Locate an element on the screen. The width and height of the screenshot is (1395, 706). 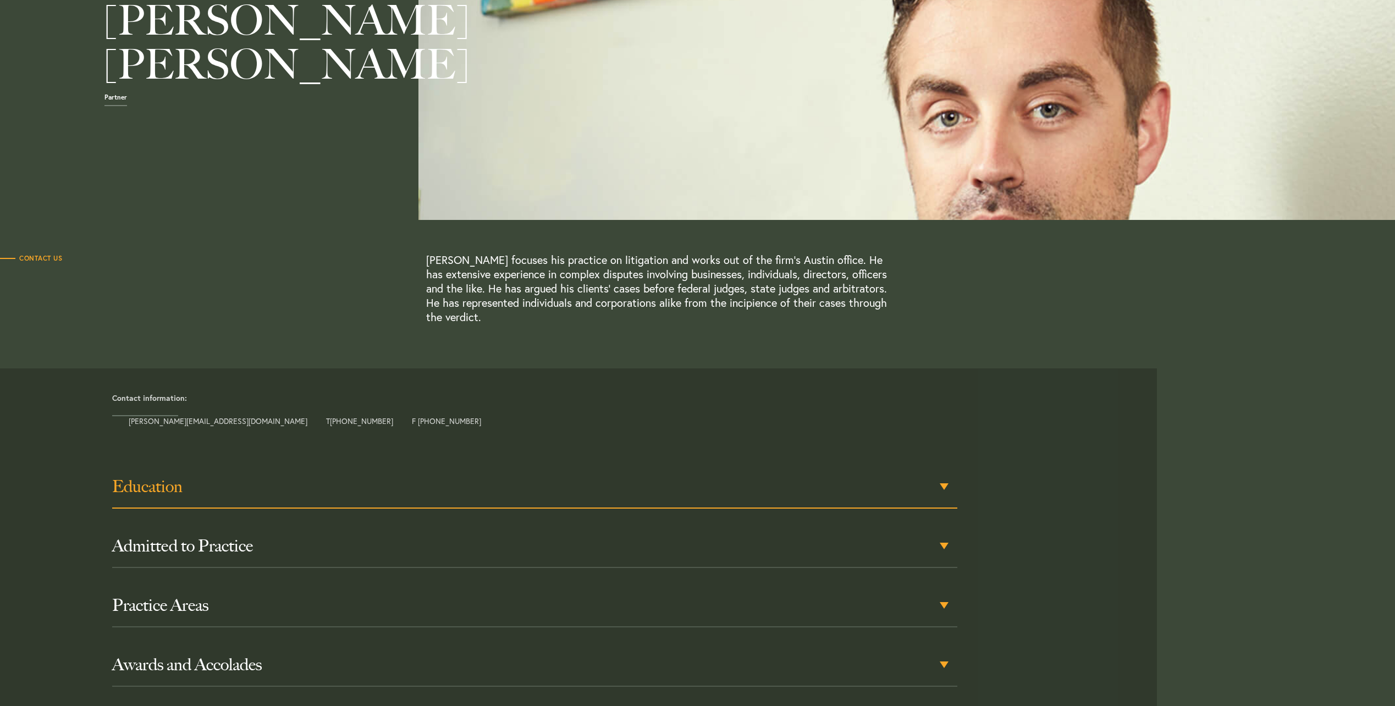
span: T is located at coordinates (360, 421).